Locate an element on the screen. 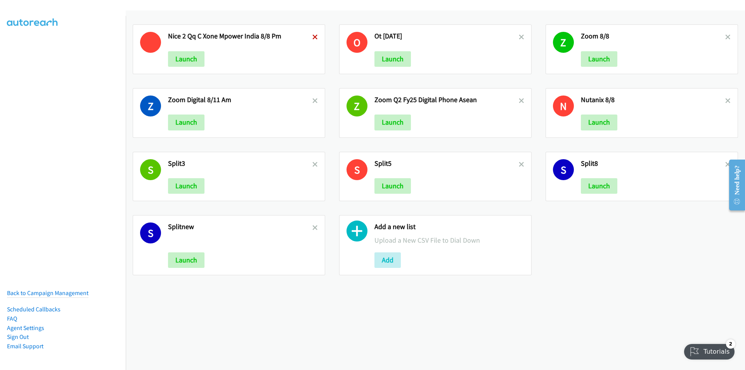 The height and width of the screenshot is (370, 745). h2: Split5 is located at coordinates (446, 163).